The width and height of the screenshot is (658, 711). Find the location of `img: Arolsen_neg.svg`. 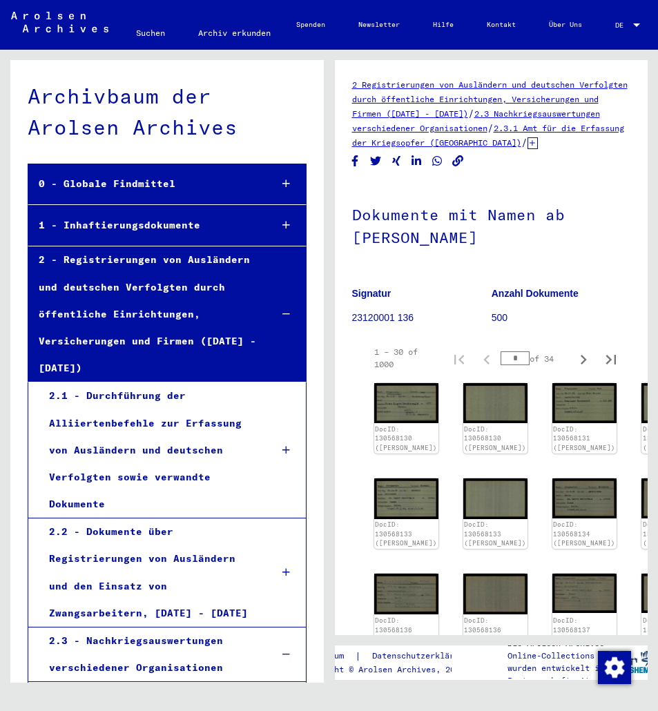

img: Arolsen_neg.svg is located at coordinates (59, 22).